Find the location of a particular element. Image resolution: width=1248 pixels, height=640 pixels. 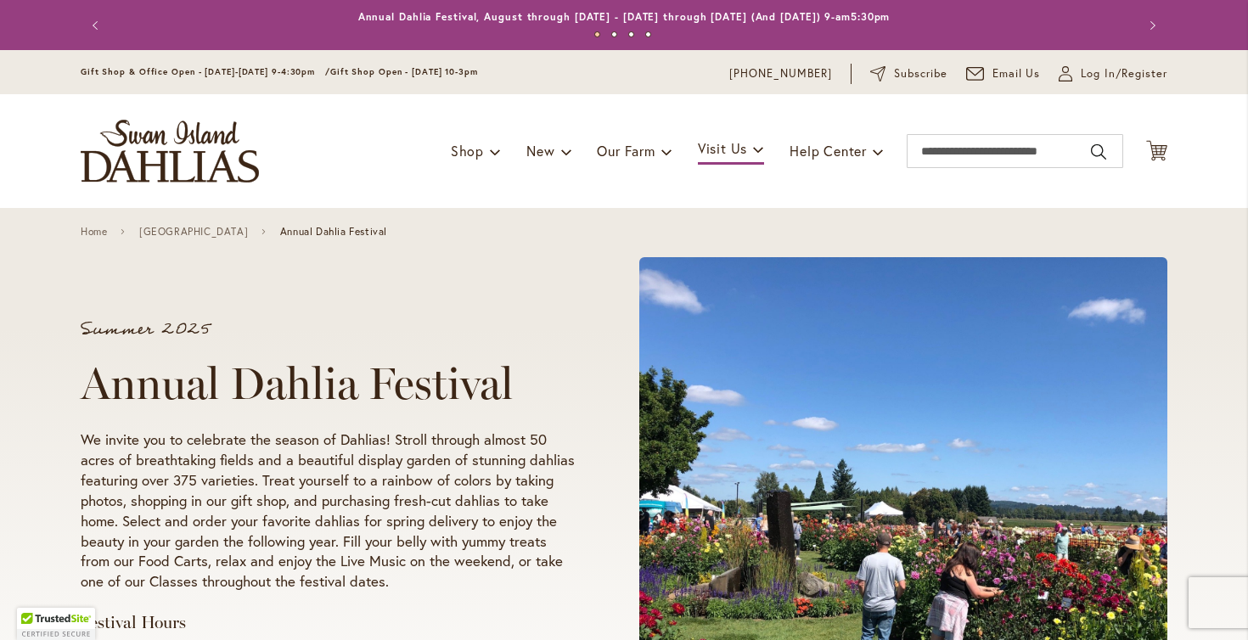

span: New is located at coordinates (540, 150).